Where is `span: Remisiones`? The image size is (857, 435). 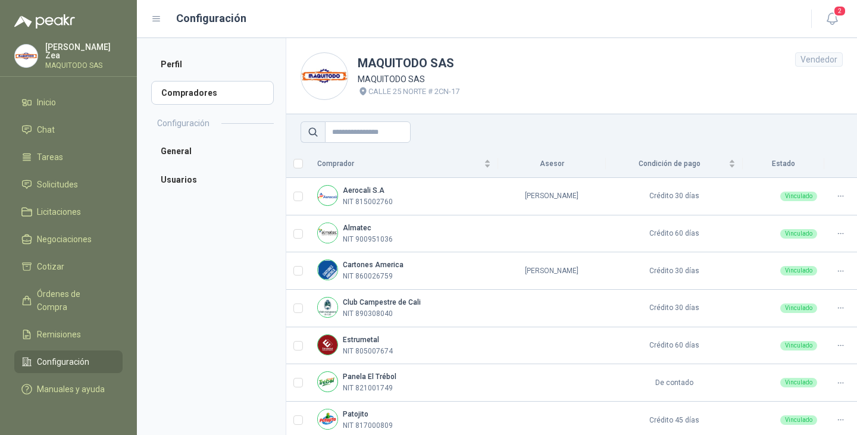 span: Remisiones is located at coordinates (59, 334).